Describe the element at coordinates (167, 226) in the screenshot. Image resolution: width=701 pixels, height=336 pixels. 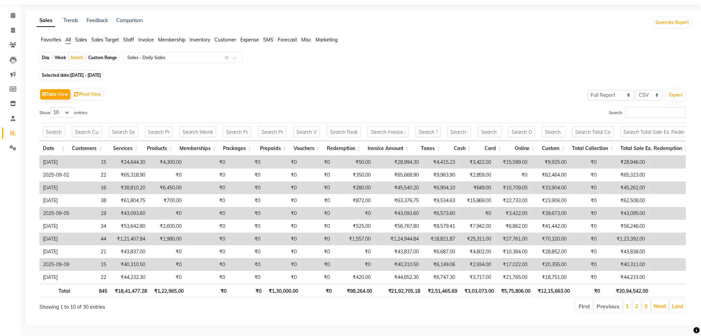
I see `td: ₹2,600.00` at that location.